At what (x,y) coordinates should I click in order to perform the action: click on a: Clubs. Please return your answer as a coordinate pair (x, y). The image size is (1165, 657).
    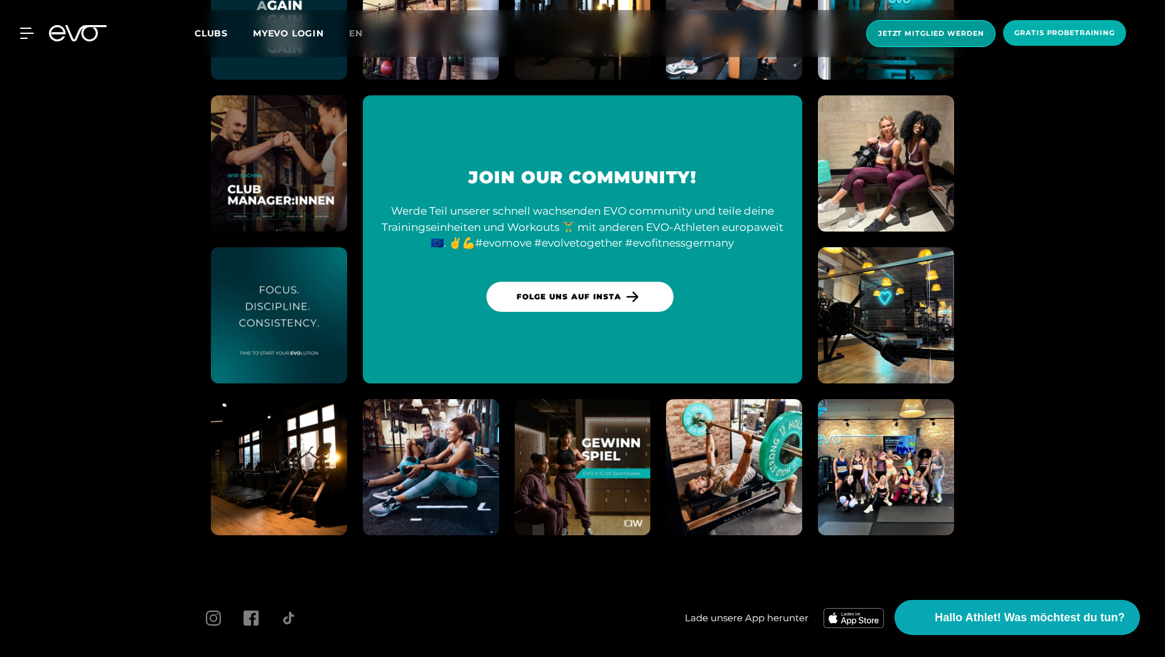
    Looking at the image, I should click on (223, 33).